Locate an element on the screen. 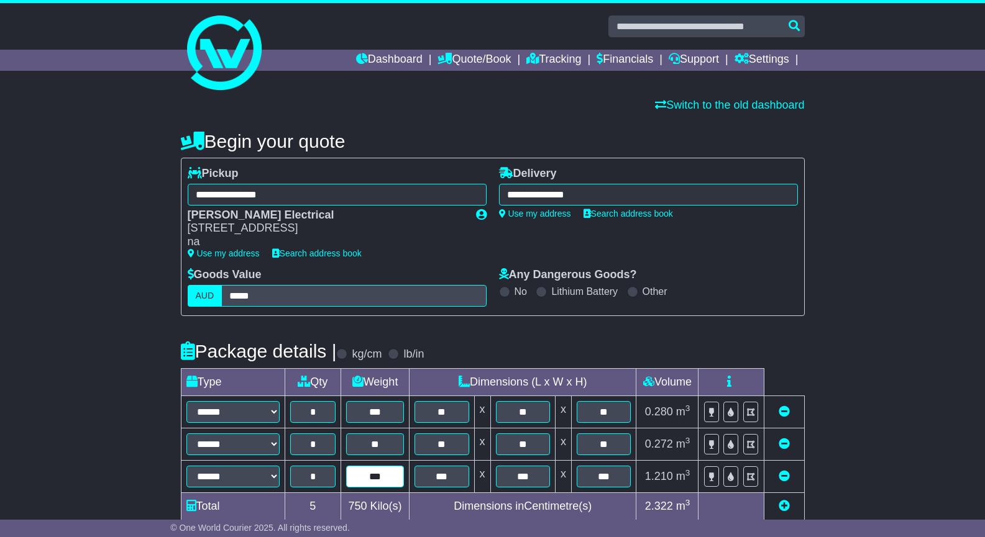  label: Any Dangerous Goods? is located at coordinates (568, 275).